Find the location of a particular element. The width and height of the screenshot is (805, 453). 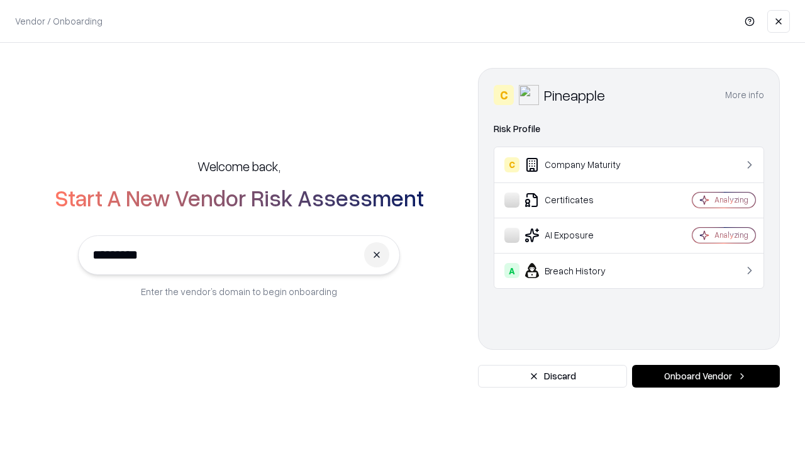

div: Certificates is located at coordinates (579, 200).